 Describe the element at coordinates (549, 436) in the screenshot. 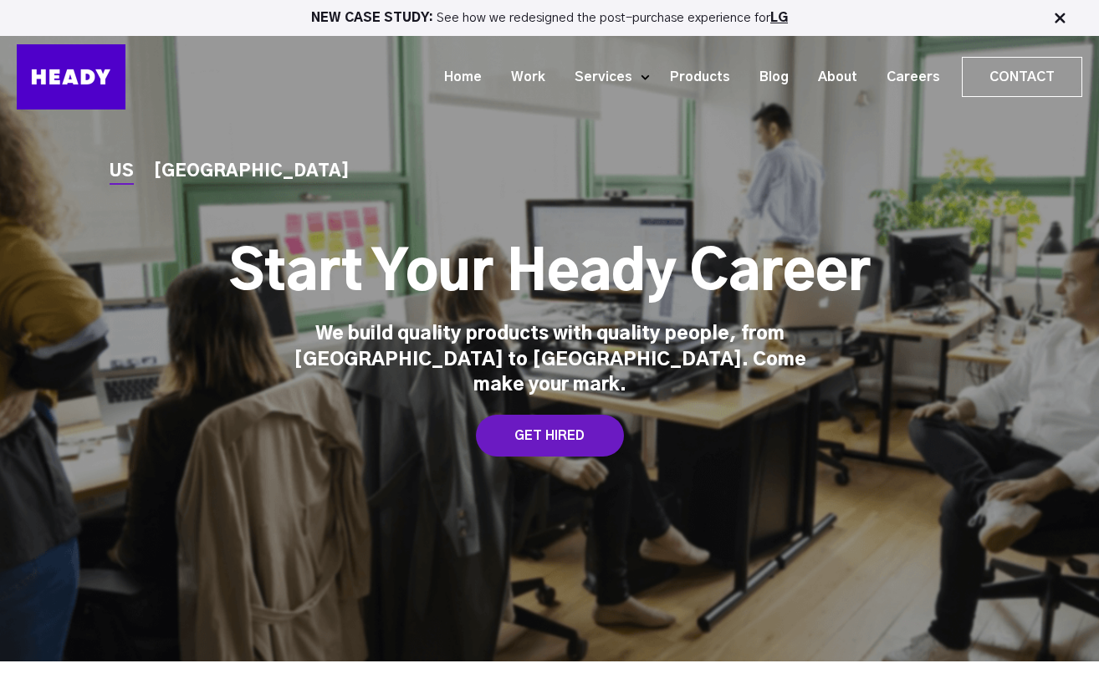

I see `a: GET HIRED` at that location.